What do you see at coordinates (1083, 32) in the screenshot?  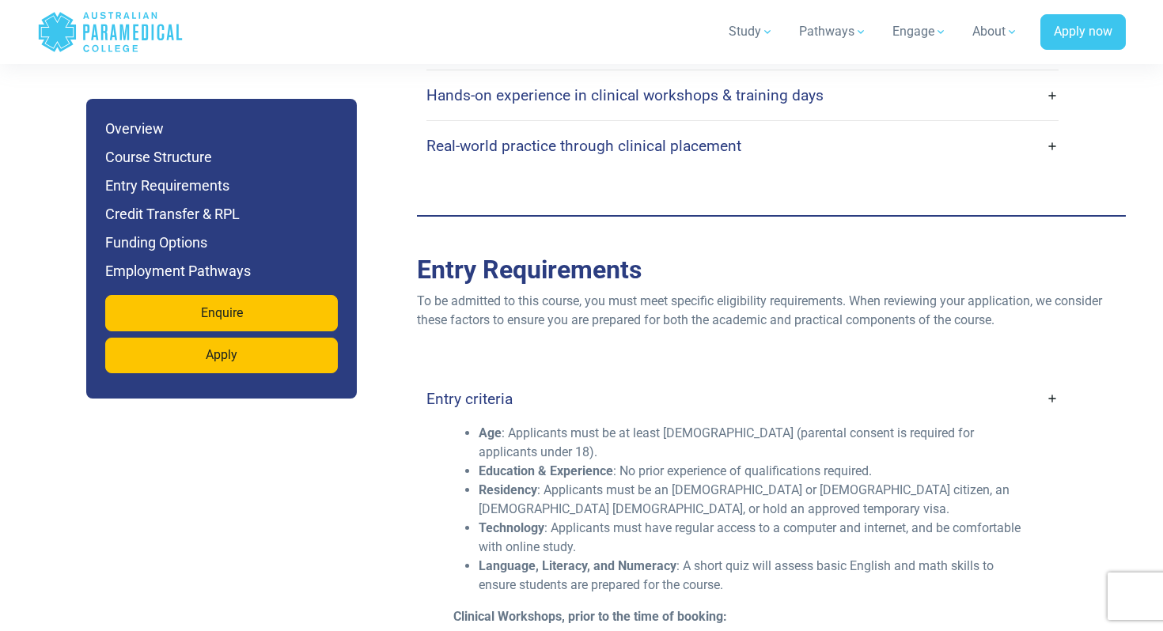 I see `a: Apply now` at bounding box center [1083, 32].